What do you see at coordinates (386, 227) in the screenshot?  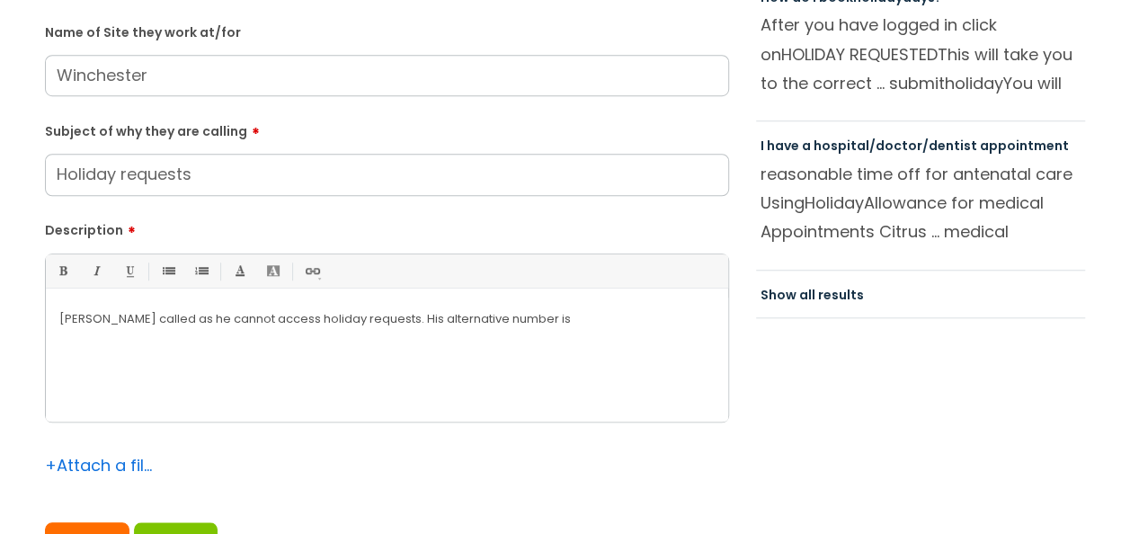 I see `label: Description` at bounding box center [386, 227].